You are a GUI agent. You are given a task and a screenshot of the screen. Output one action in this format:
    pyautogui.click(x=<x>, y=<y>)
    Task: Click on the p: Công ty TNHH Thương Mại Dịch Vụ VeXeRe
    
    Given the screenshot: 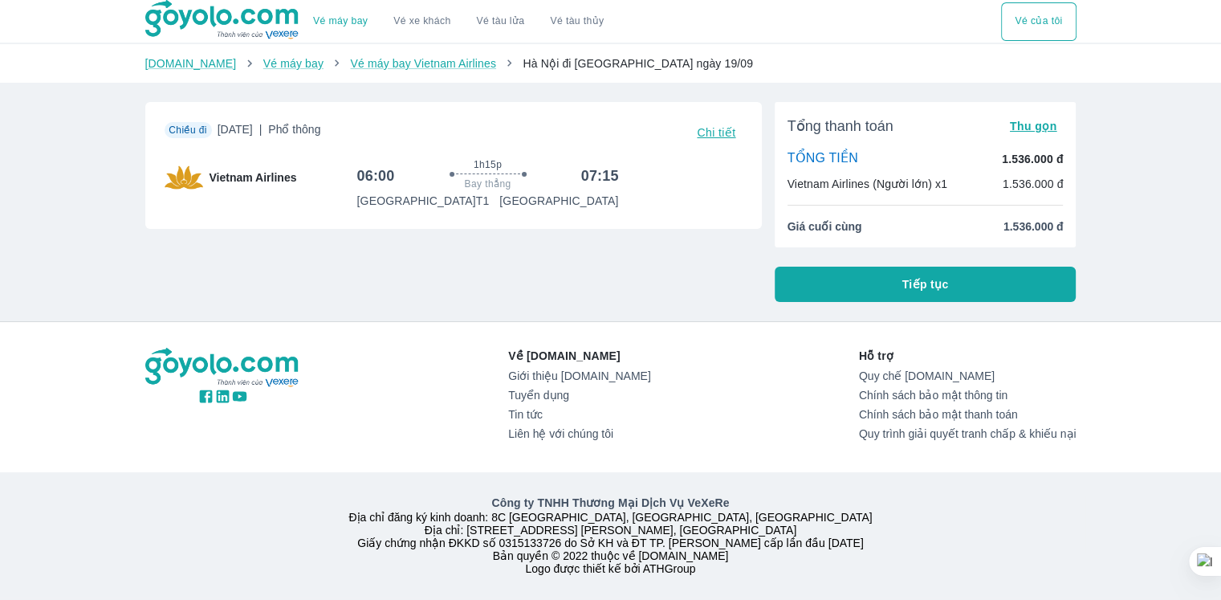 What is the action you would take?
    pyautogui.click(x=611, y=502)
    